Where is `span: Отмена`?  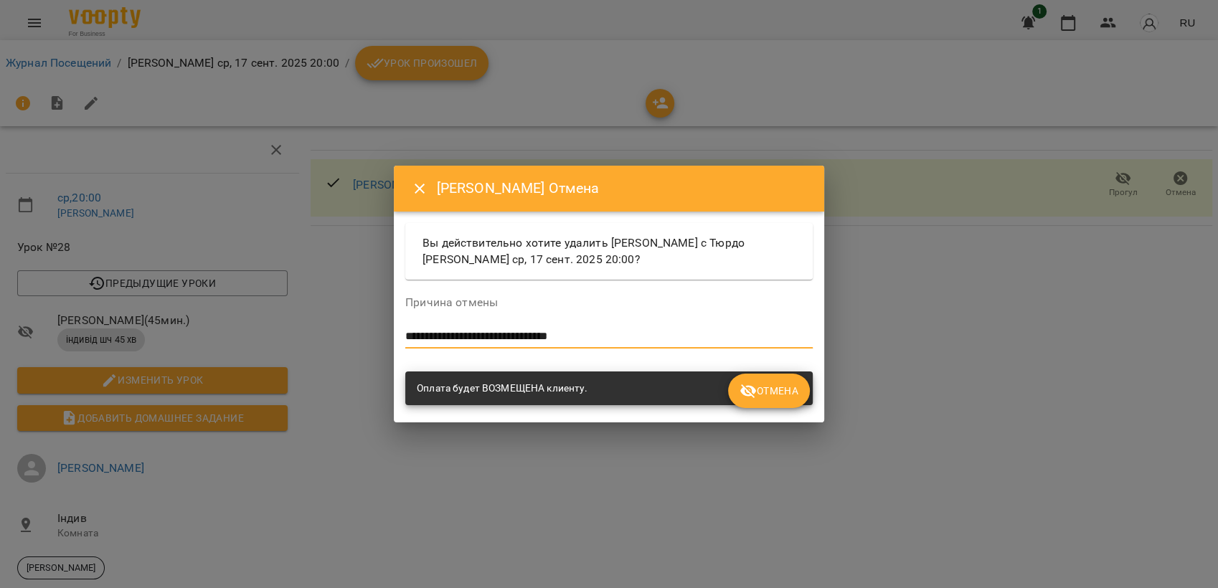
span: Отмена is located at coordinates (769, 391).